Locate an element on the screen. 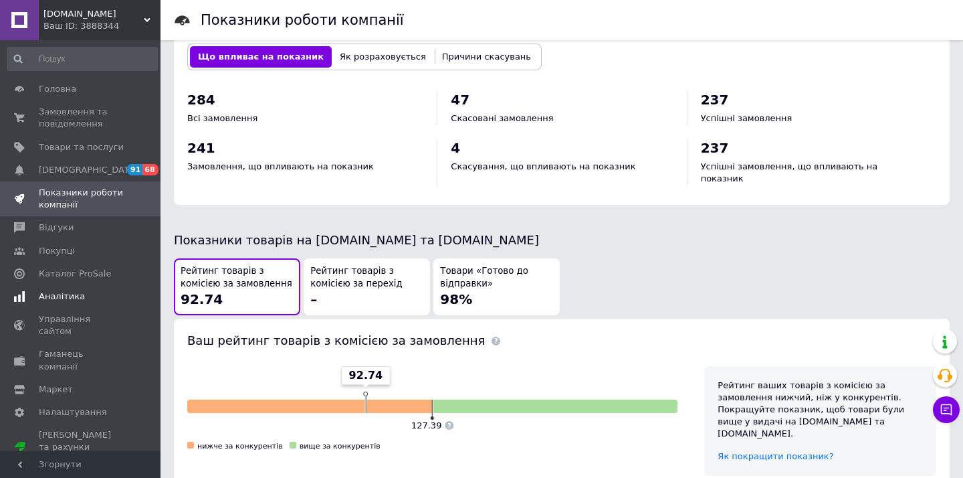  span: Скасовані замовлення is located at coordinates (502, 118).